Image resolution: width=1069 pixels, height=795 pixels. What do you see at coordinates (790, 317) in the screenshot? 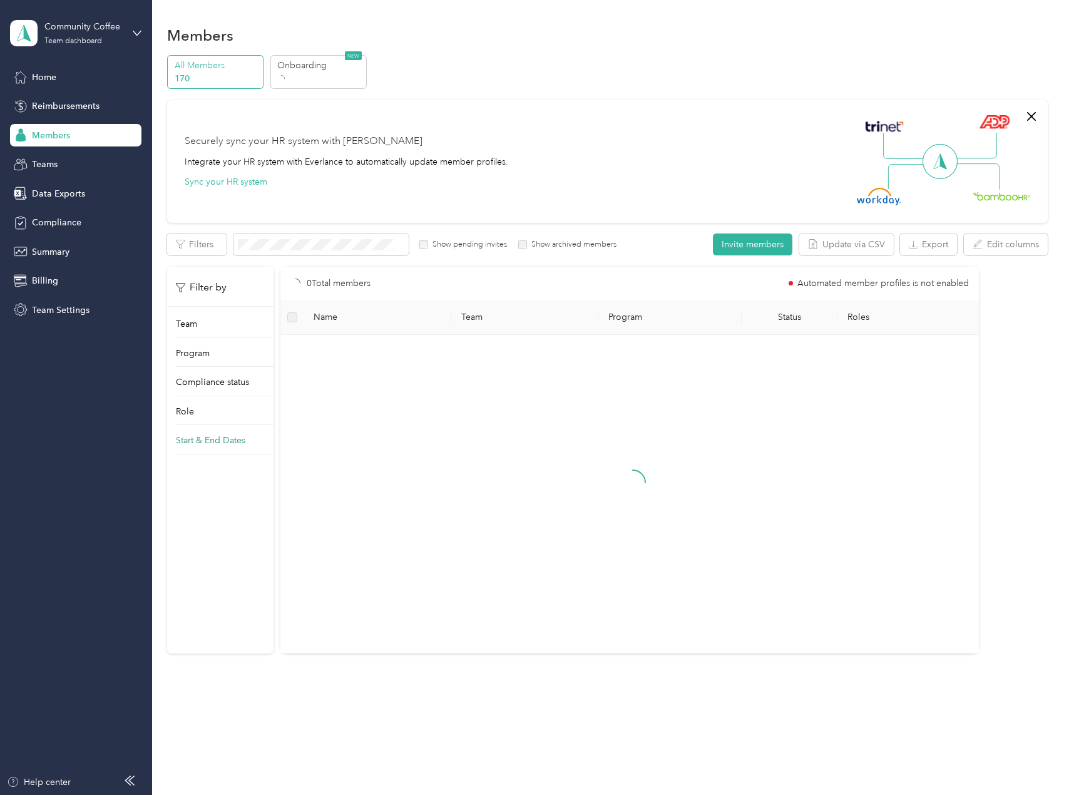
I see `th: Status` at bounding box center [790, 317].